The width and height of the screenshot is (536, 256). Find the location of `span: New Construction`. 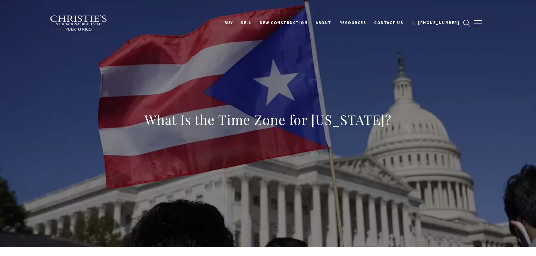

span: New Construction is located at coordinates (283, 23).